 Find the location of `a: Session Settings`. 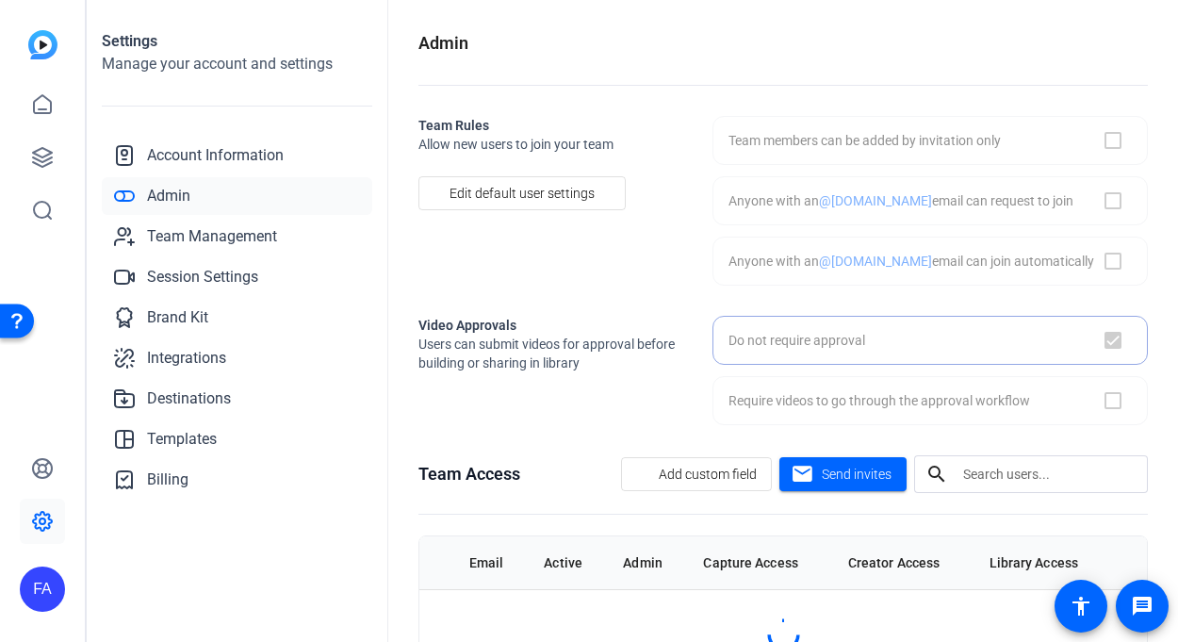

a: Session Settings is located at coordinates (237, 277).